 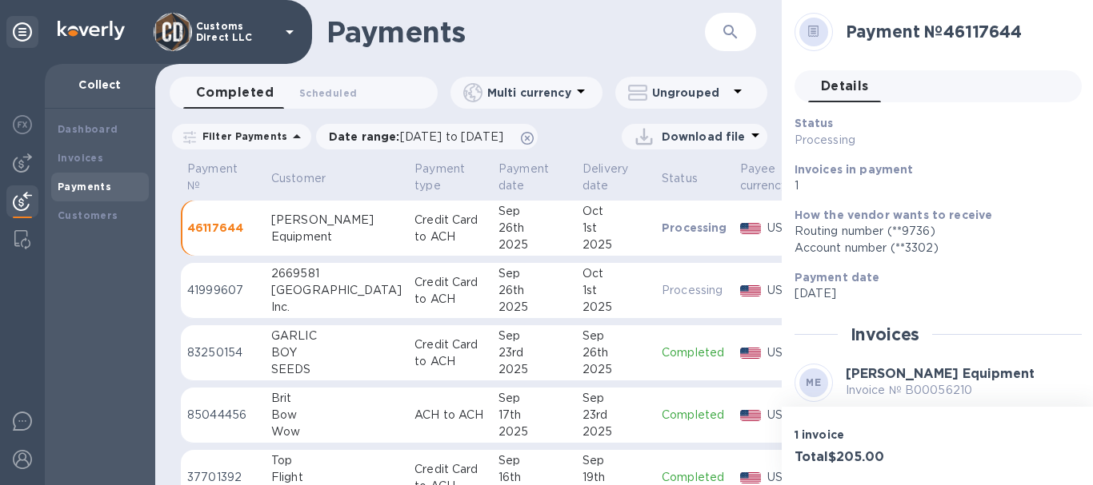 I want to click on p: Delivery date, so click(x=605, y=178).